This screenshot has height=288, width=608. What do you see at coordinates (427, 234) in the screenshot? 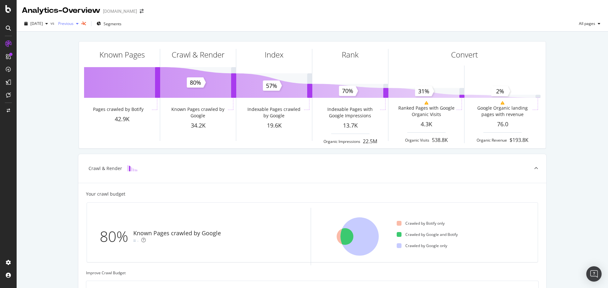
I see `div: Crawled by Google and Botify` at bounding box center [427, 234].